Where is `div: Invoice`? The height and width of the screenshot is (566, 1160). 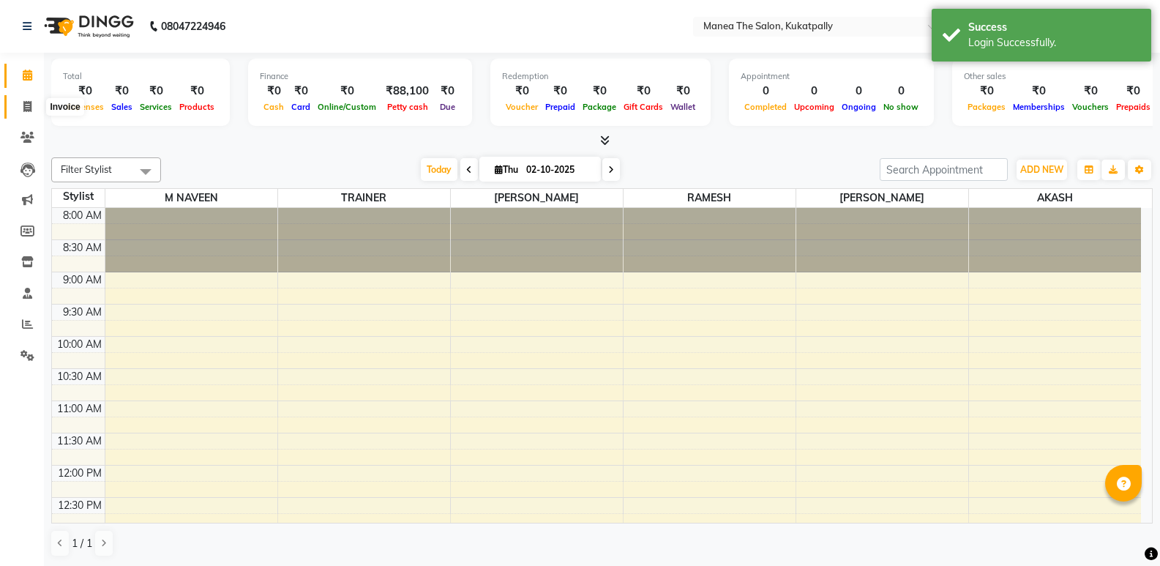 div: Invoice is located at coordinates (64, 107).